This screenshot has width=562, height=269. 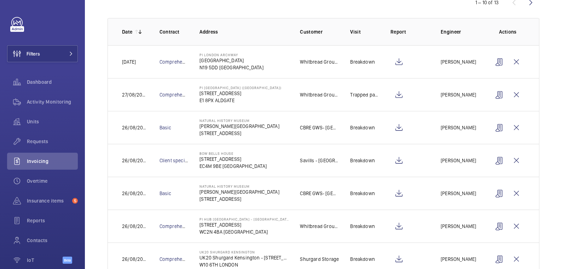 I want to click on span: Activity Monitoring, so click(x=52, y=102).